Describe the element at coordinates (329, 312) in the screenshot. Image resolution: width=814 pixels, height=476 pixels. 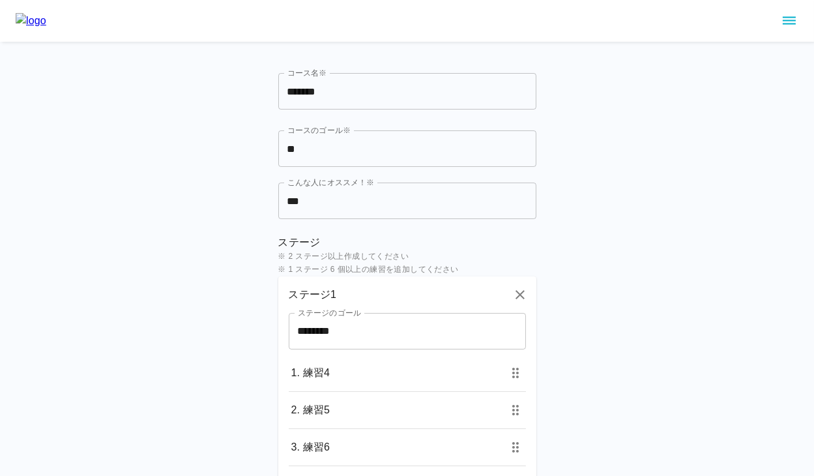
I see `label: ステージのゴール` at that location.